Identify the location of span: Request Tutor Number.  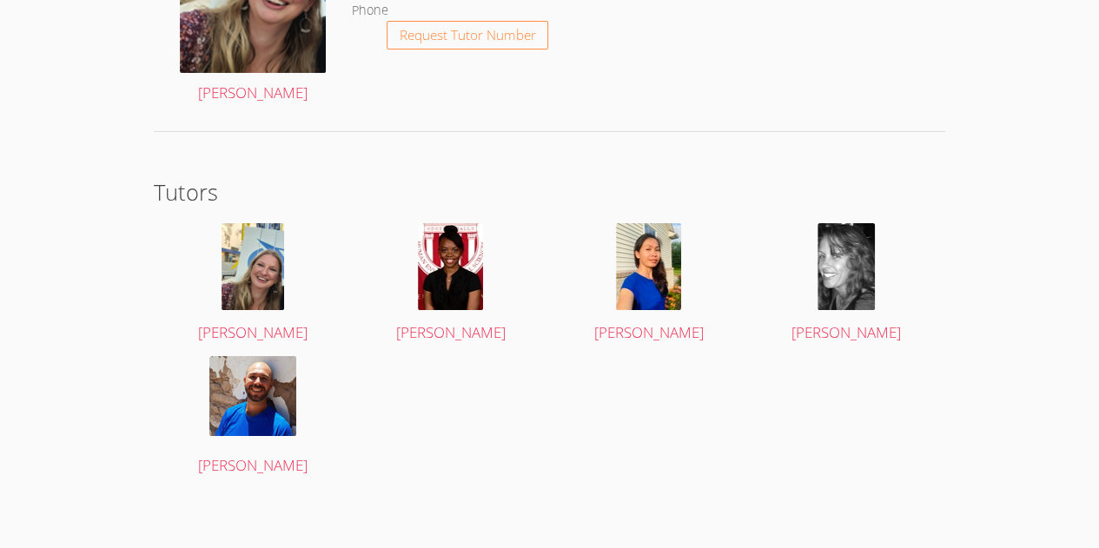
(468, 35).